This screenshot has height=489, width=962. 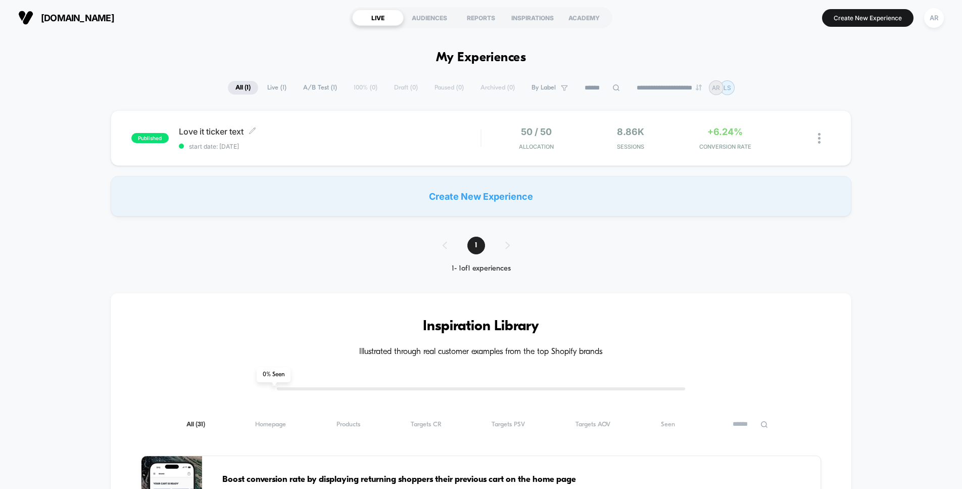 What do you see at coordinates (481, 196) in the screenshot?
I see `div: Create New Experience` at bounding box center [481, 196].